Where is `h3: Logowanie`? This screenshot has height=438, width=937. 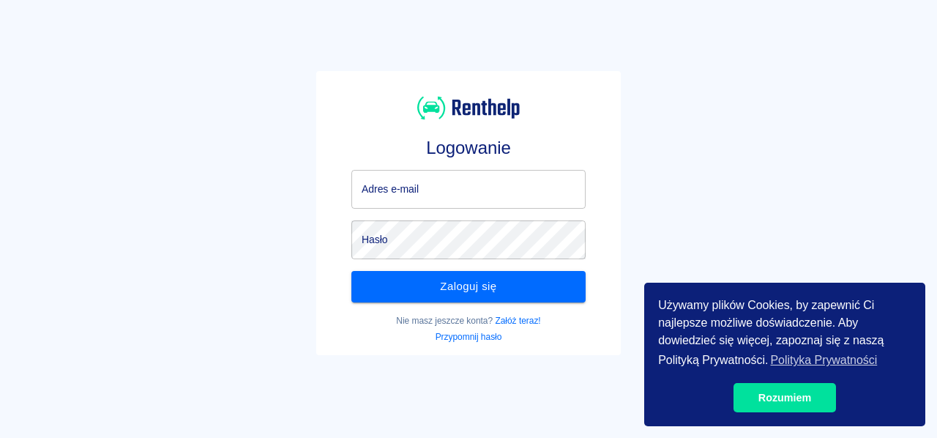 h3: Logowanie is located at coordinates (468, 148).